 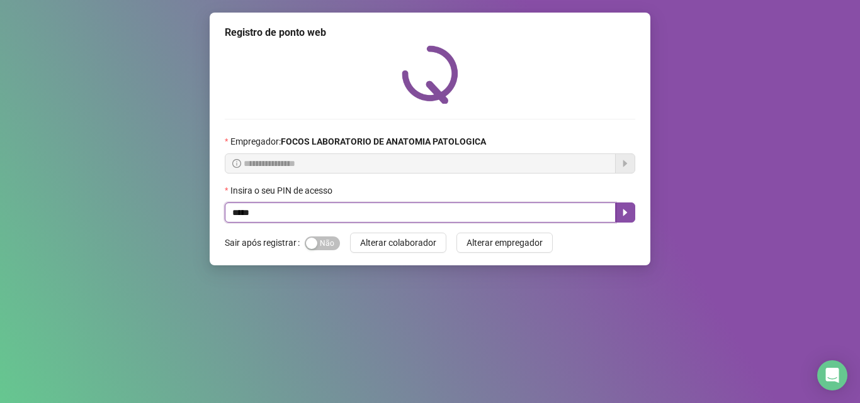 What do you see at coordinates (398, 243) in the screenshot?
I see `span: Alterar colaborador` at bounding box center [398, 243].